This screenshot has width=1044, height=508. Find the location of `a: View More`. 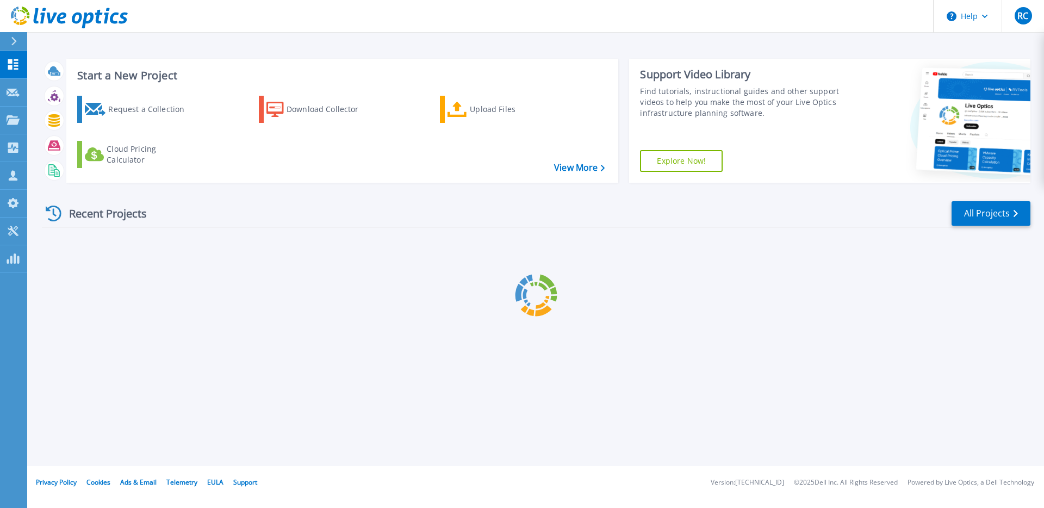

a: View More is located at coordinates (579, 168).